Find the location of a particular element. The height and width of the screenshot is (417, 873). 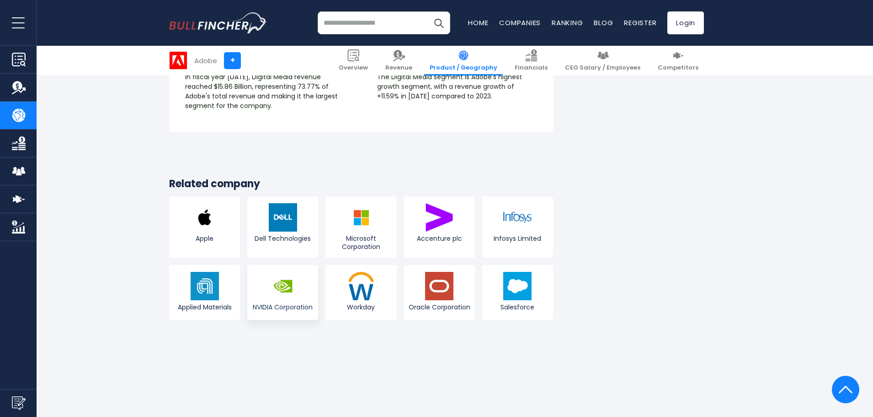

a: Register is located at coordinates (640, 22).